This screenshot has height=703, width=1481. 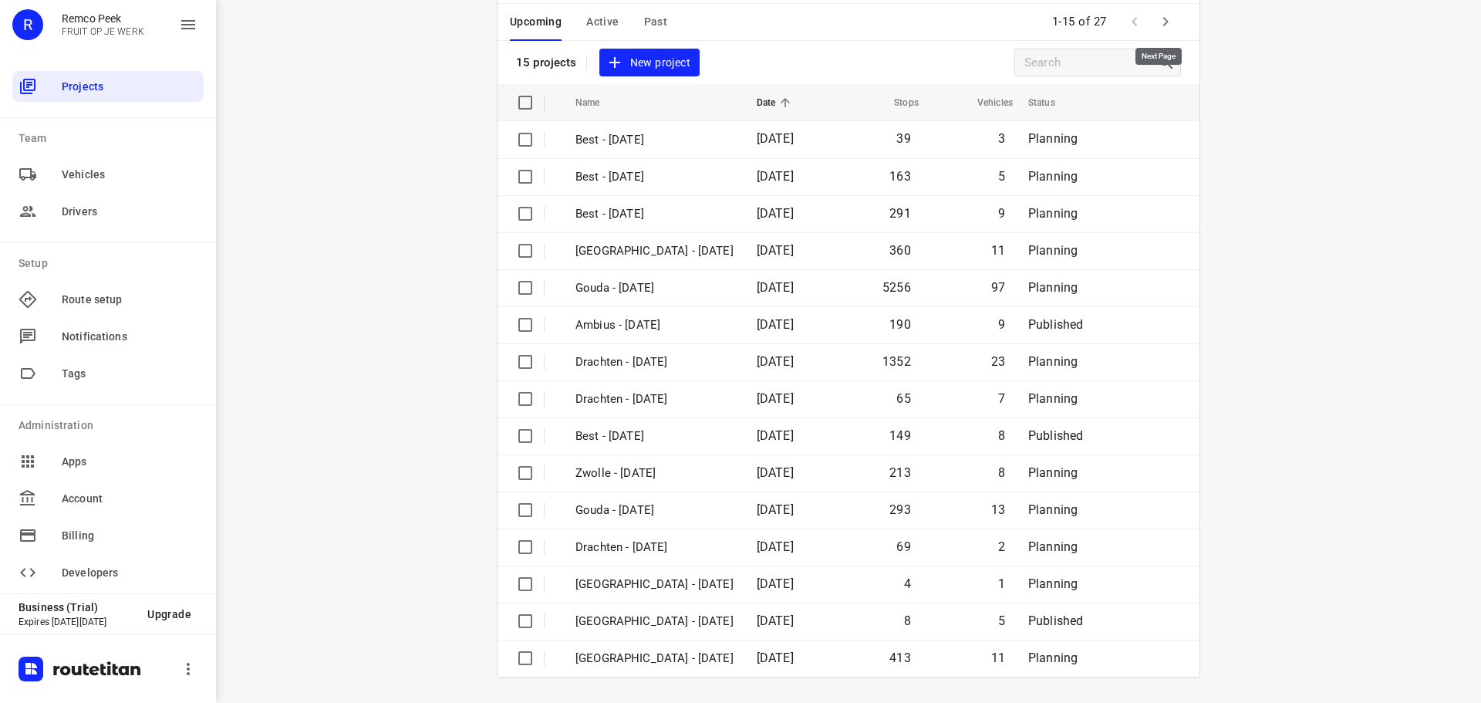 I want to click on p: FRUIT OP JE WERK, so click(x=103, y=32).